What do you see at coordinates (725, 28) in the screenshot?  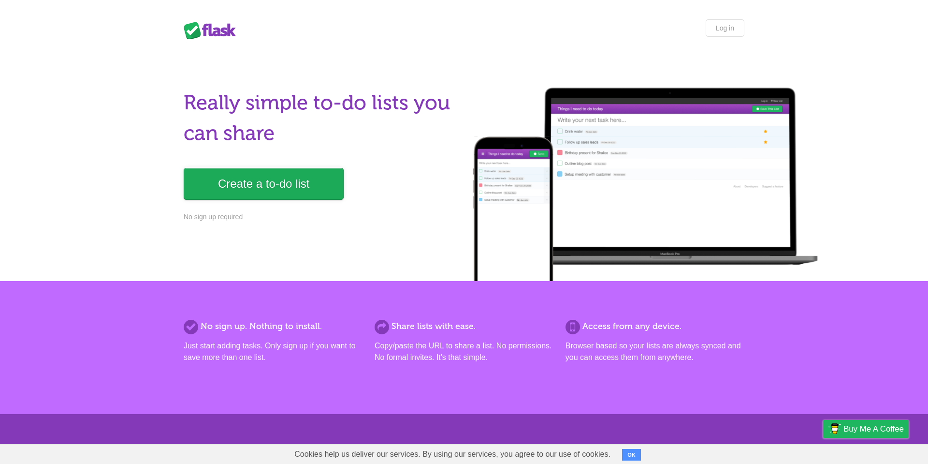 I see `a: Log in` at bounding box center [725, 28].